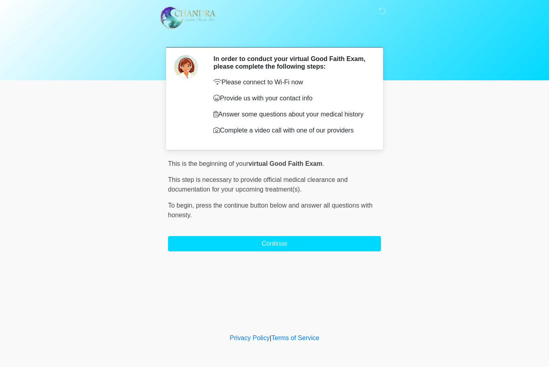  Describe the element at coordinates (186, 67) in the screenshot. I see `img: Agent Avatar` at that location.